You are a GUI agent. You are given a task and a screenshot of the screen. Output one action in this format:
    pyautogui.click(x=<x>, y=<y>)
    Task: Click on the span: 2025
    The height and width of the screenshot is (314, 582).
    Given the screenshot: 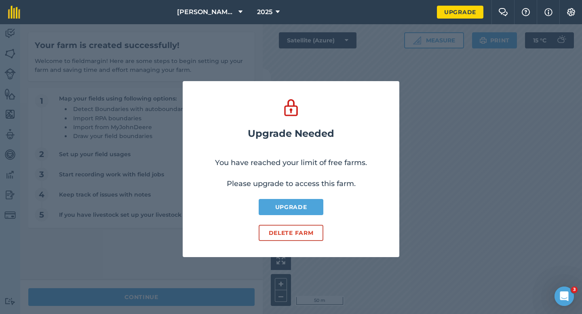 What is the action you would take?
    pyautogui.click(x=265, y=12)
    